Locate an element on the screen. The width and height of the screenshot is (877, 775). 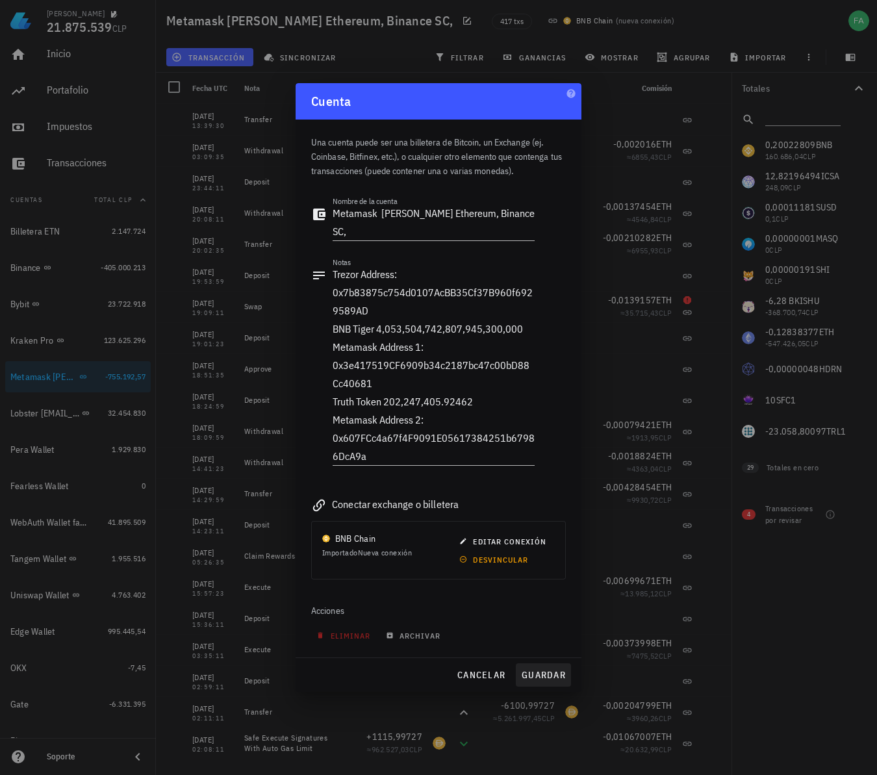
button: eliminar is located at coordinates (345, 635).